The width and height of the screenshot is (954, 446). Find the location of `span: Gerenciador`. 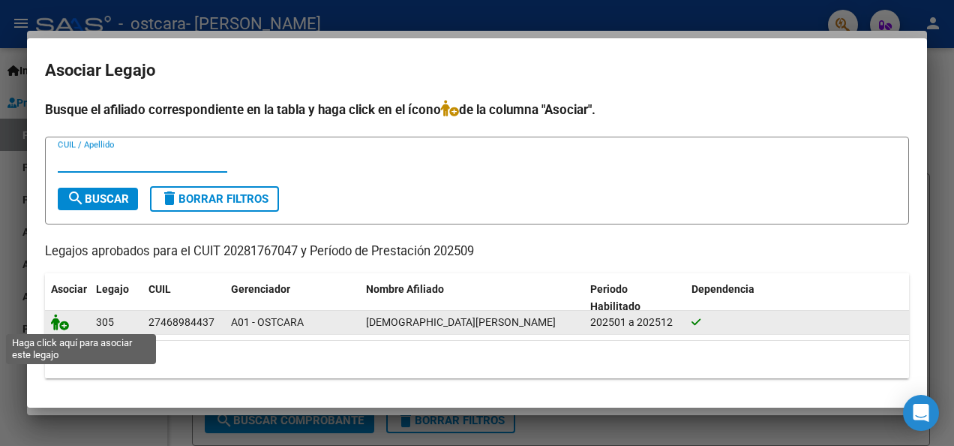

span: Gerenciador is located at coordinates (260, 289).